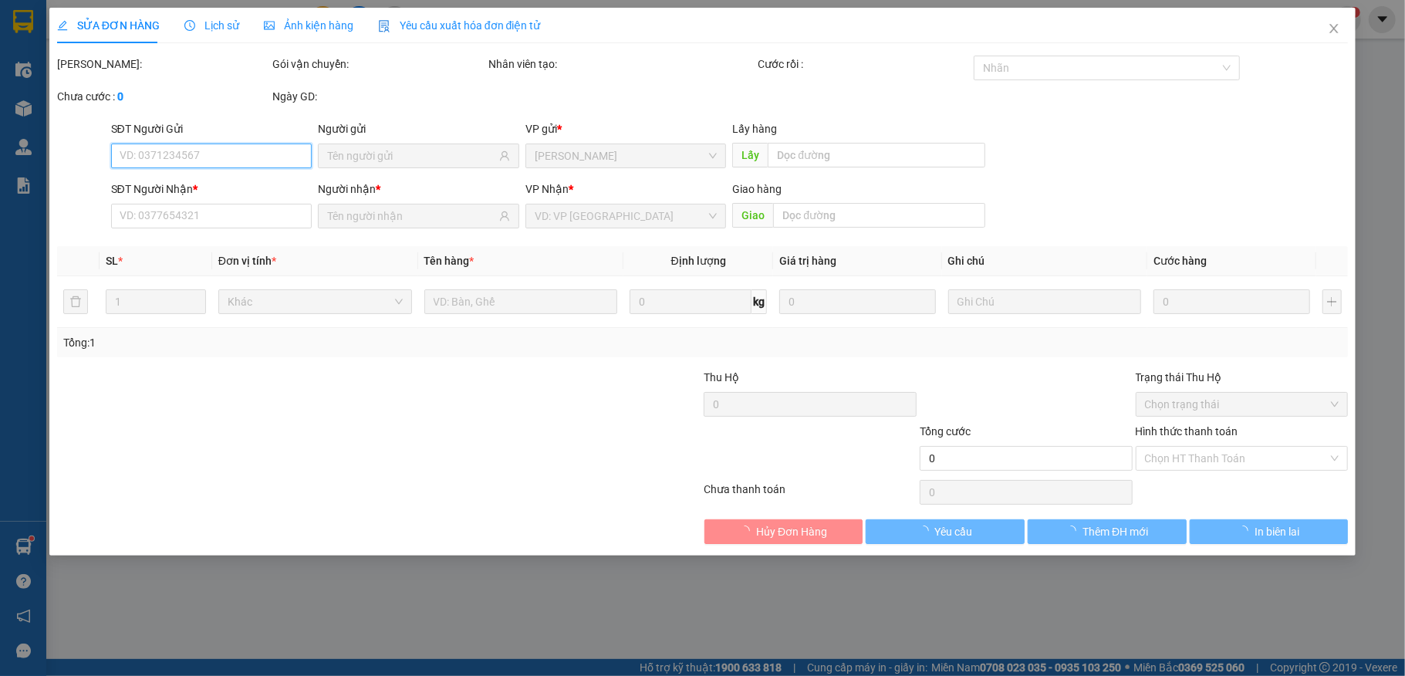 The width and height of the screenshot is (1405, 676). I want to click on span: Đơn vị tính, so click(247, 261).